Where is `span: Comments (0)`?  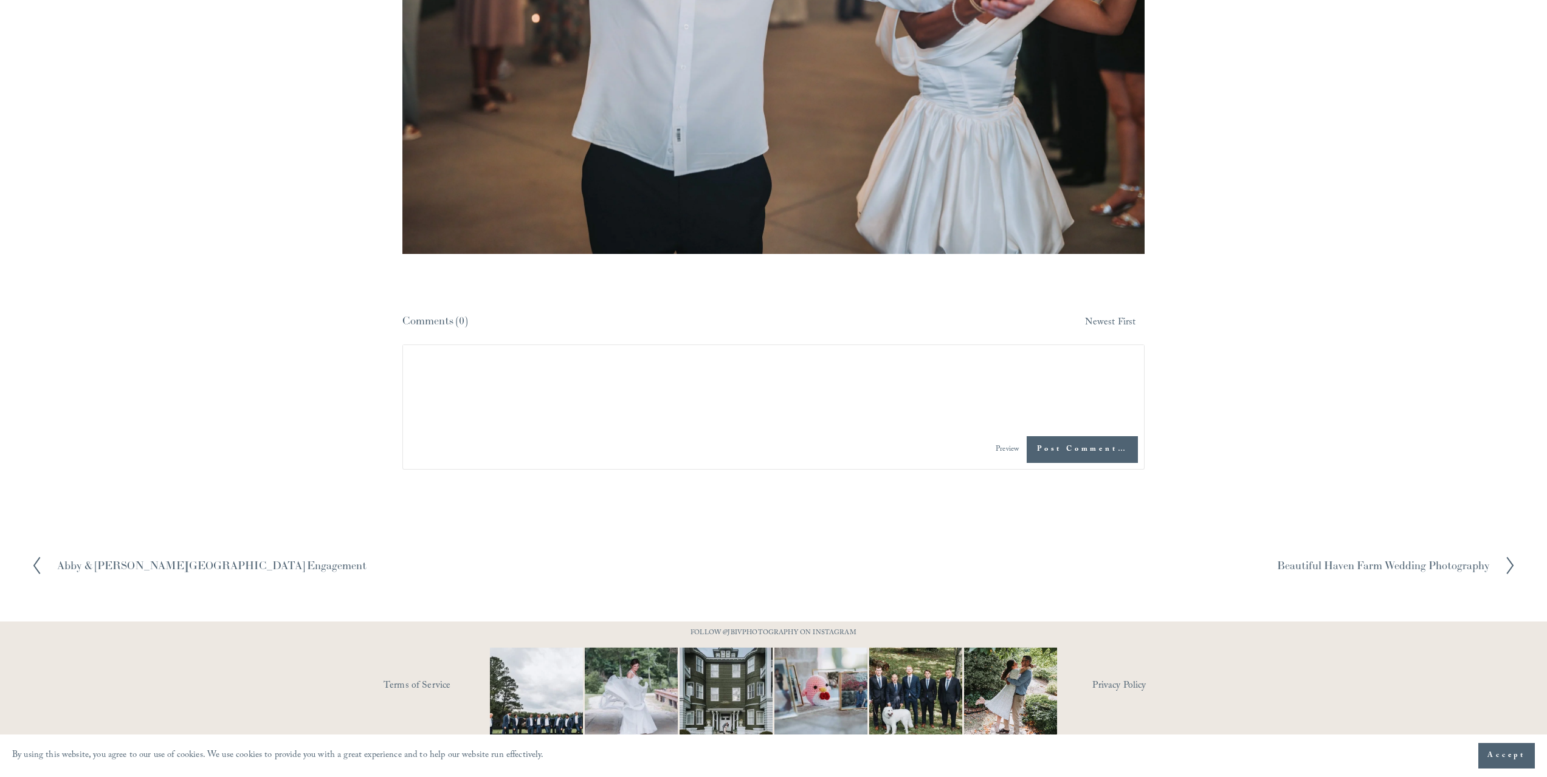
span: Comments (0) is located at coordinates (435, 320).